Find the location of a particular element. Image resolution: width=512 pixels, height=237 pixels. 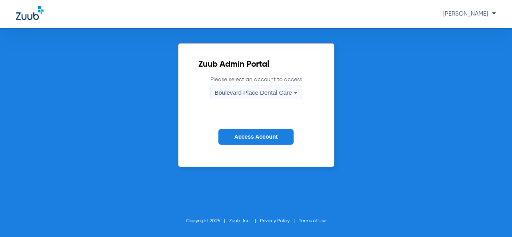

li: Zuub, Inc. is located at coordinates (245, 221).